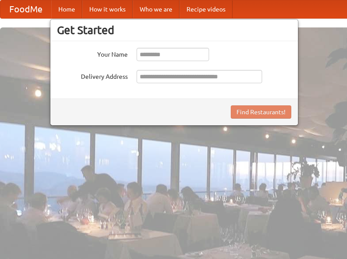 This screenshot has width=347, height=259. What do you see at coordinates (156, 9) in the screenshot?
I see `a: Who we are` at bounding box center [156, 9].